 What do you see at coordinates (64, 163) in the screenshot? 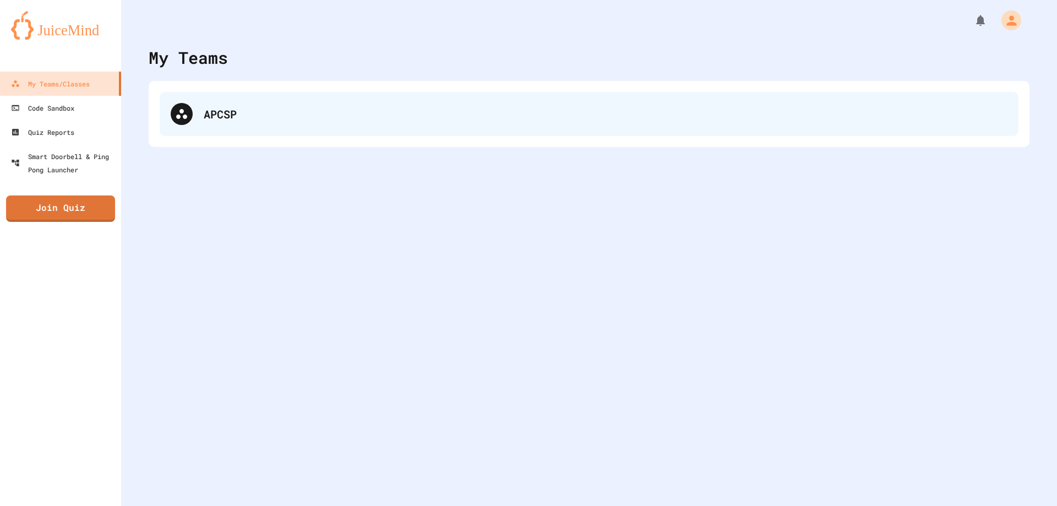
I see `div: Smart Doorbell & Ping Pong Launcher` at bounding box center [64, 163].